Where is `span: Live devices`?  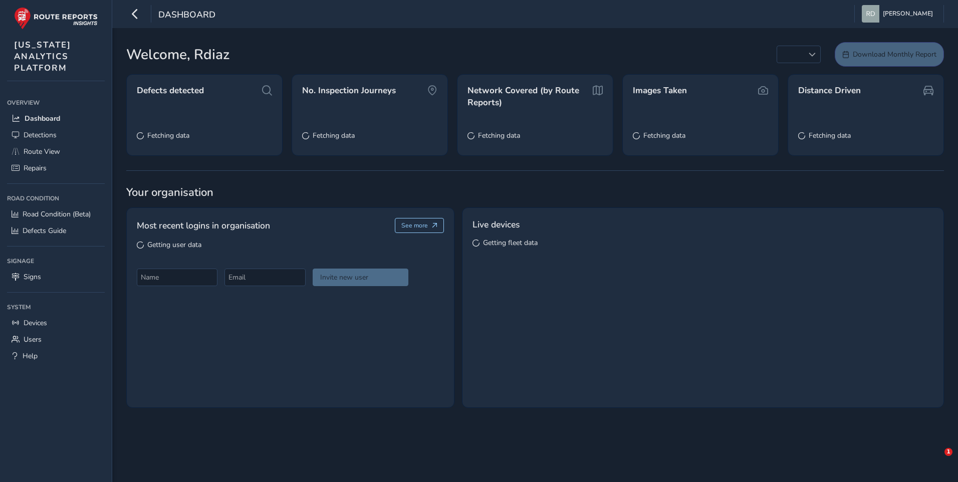
span: Live devices is located at coordinates (496, 224).